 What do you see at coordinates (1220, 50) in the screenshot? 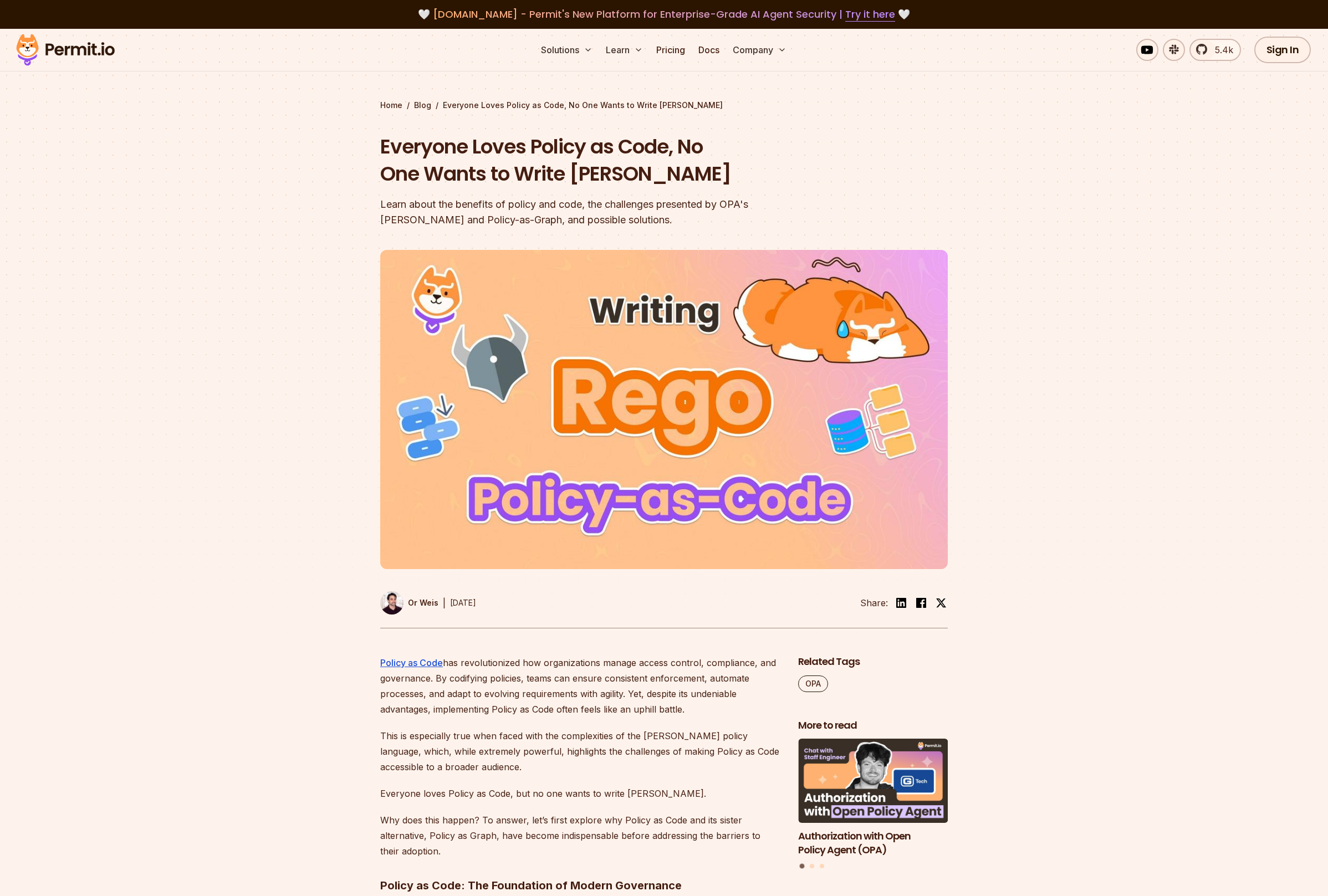
I see `span: 5.4k` at bounding box center [1220, 50].